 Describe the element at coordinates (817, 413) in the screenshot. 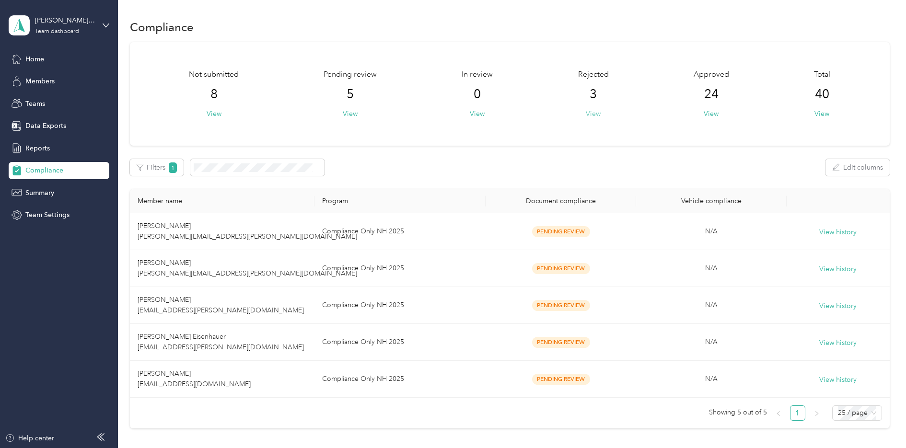

I see `li: Next Page` at that location.